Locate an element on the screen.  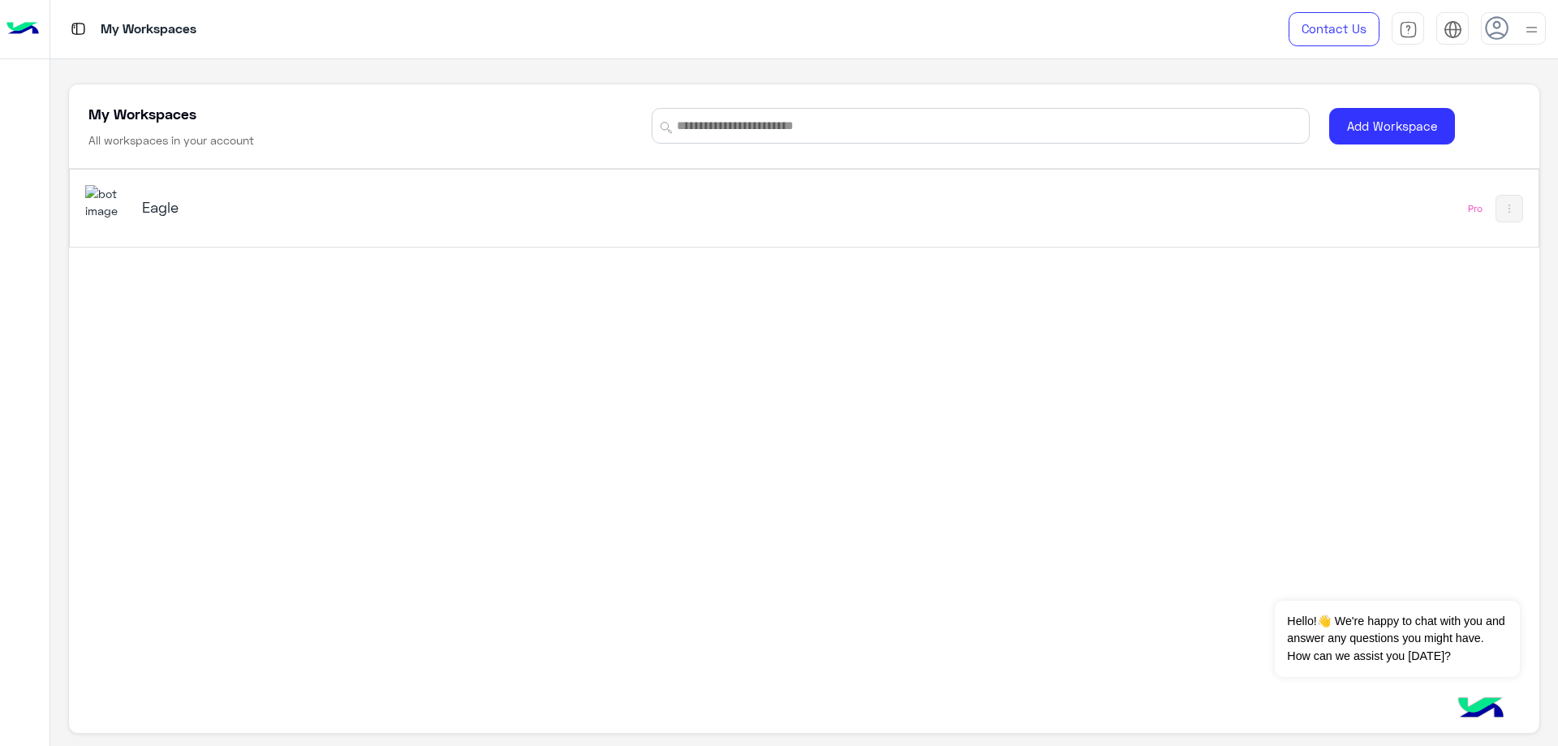
h5: Eagle is located at coordinates (401, 207).